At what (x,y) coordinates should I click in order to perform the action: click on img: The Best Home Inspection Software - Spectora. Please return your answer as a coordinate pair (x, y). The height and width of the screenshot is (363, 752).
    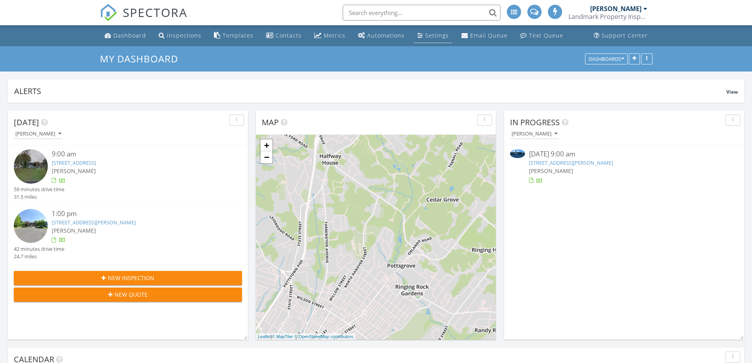
    Looking at the image, I should click on (109, 13).